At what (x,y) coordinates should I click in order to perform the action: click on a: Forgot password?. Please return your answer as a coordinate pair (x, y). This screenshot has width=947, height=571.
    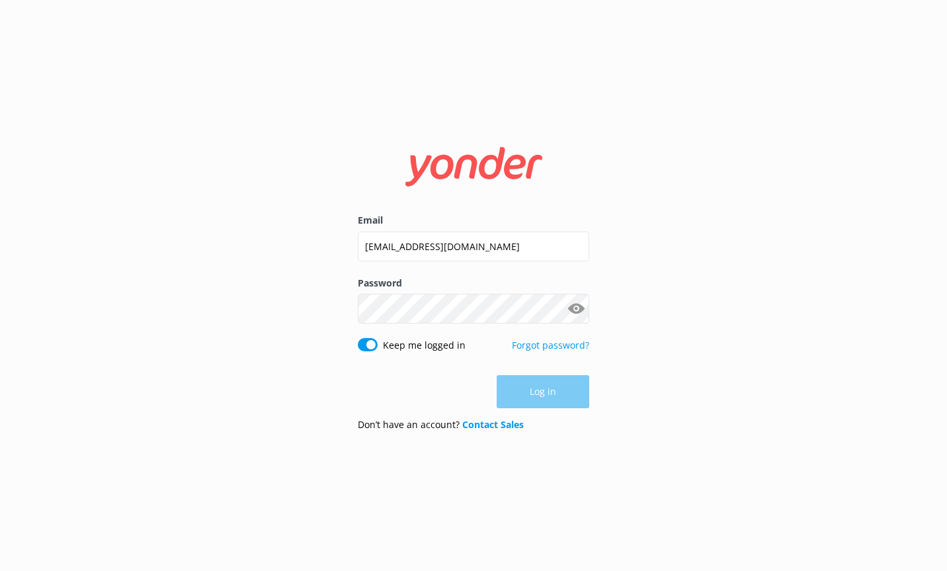
    Looking at the image, I should click on (550, 345).